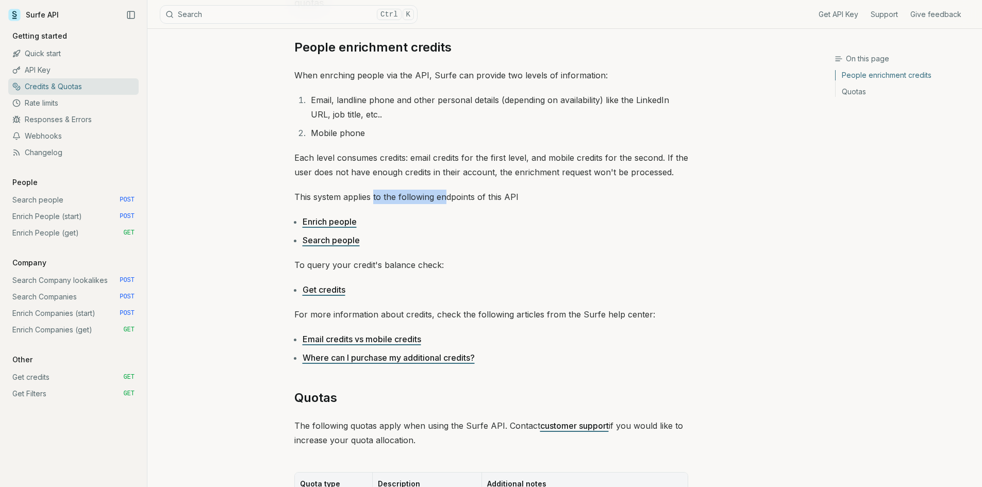 This screenshot has width=982, height=487. What do you see at coordinates (408, 14) in the screenshot?
I see `kbd: K` at bounding box center [408, 14].